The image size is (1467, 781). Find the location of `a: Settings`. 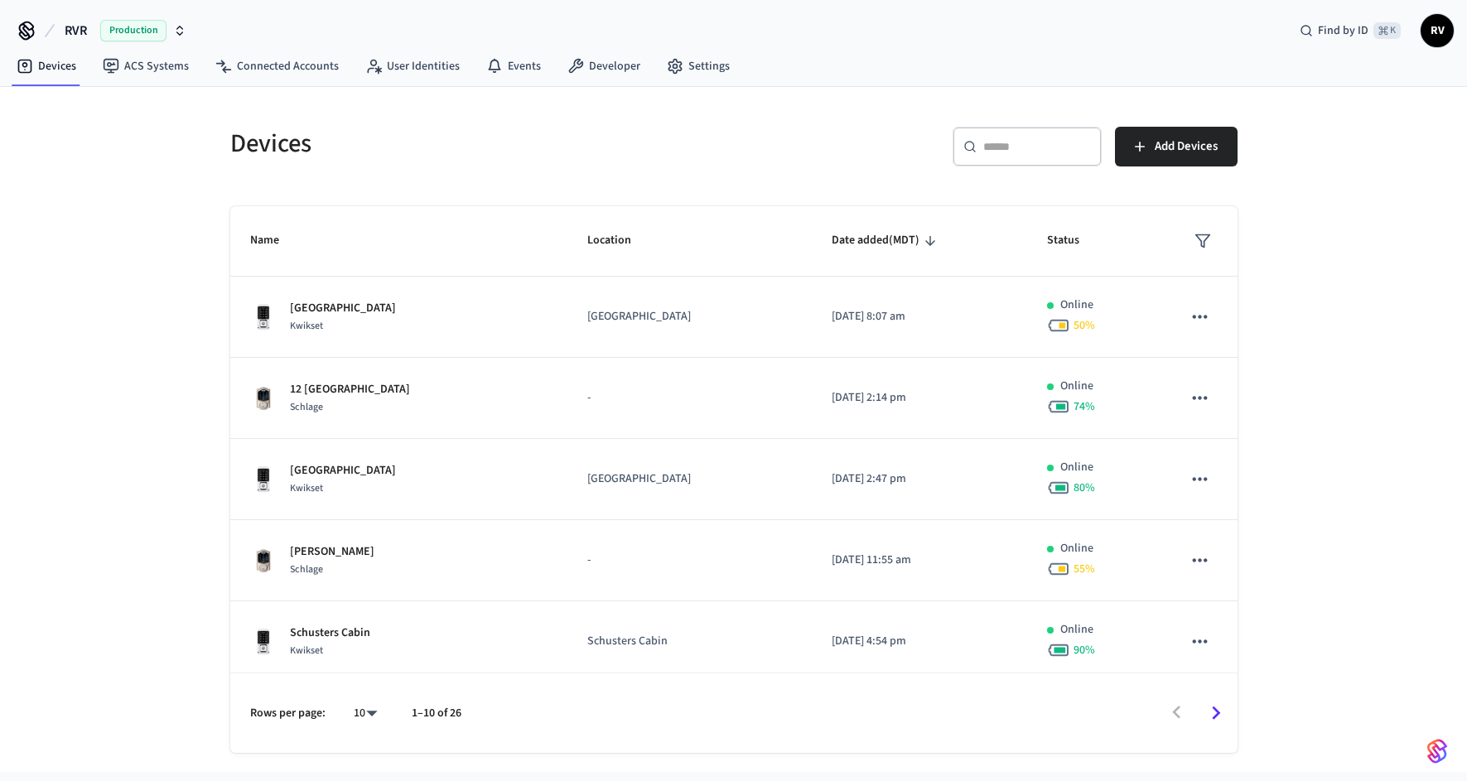

a: Settings is located at coordinates (698, 66).